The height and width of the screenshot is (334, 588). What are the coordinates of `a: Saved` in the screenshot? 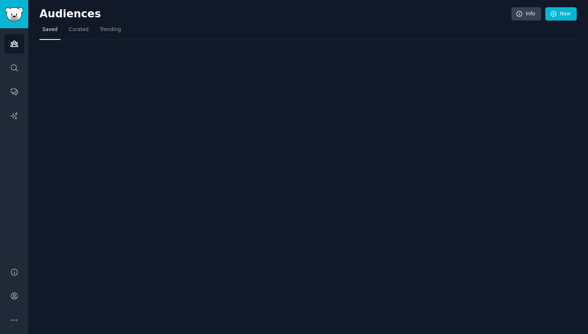 It's located at (50, 31).